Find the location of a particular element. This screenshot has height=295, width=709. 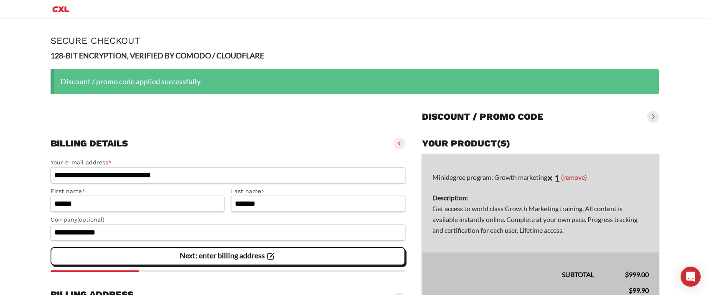

label: Your e-mail address is located at coordinates (228, 162).